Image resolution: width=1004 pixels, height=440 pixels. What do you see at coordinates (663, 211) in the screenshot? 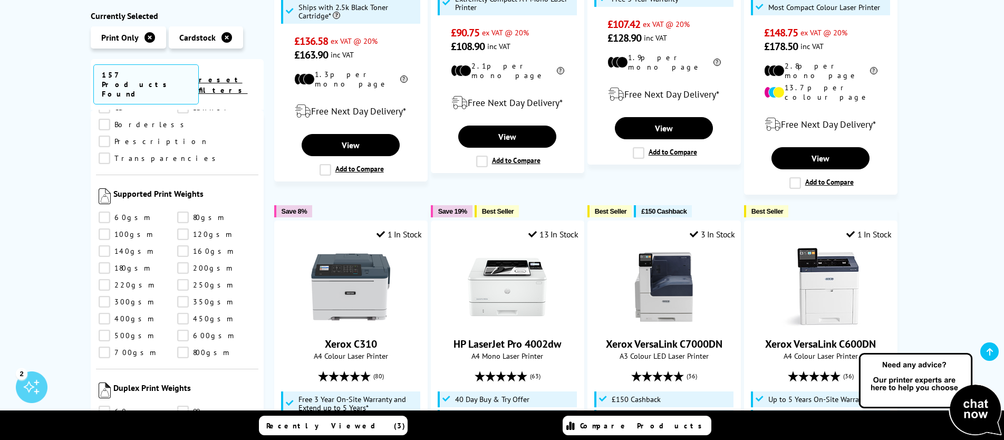
I see `button: £150 Cashback` at bounding box center [663, 211].